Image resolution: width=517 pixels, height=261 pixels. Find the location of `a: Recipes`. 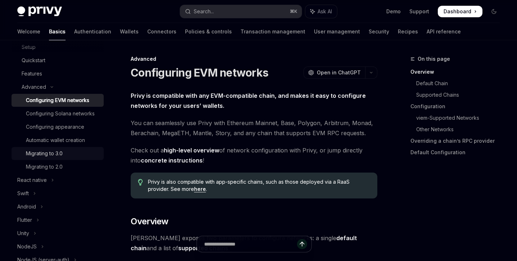

a: Recipes is located at coordinates (408, 32).